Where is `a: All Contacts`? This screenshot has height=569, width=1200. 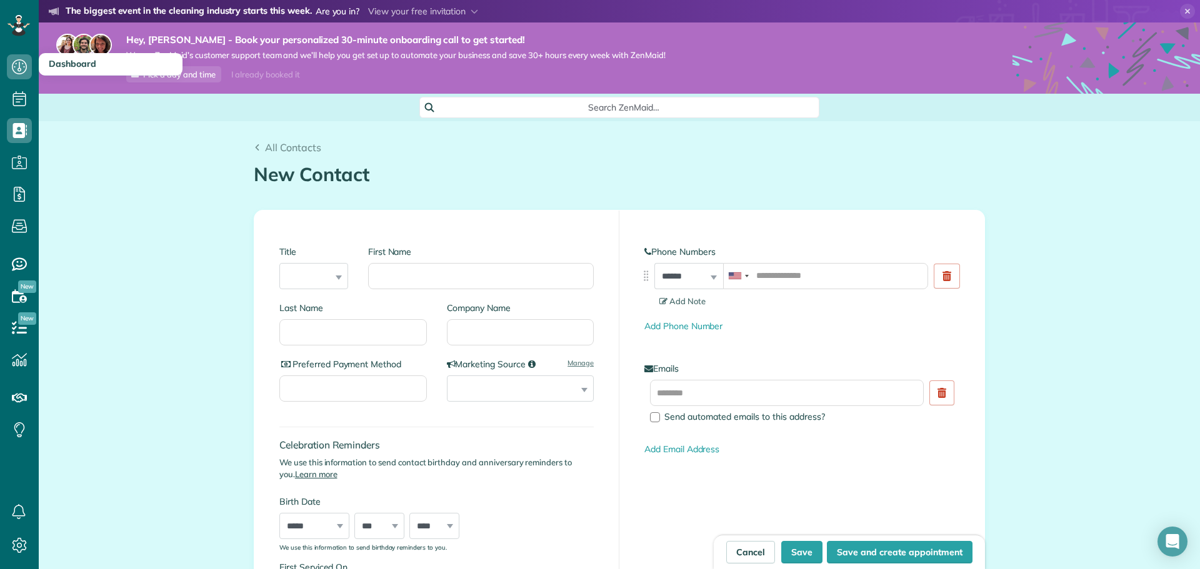 a: All Contacts is located at coordinates (288, 148).